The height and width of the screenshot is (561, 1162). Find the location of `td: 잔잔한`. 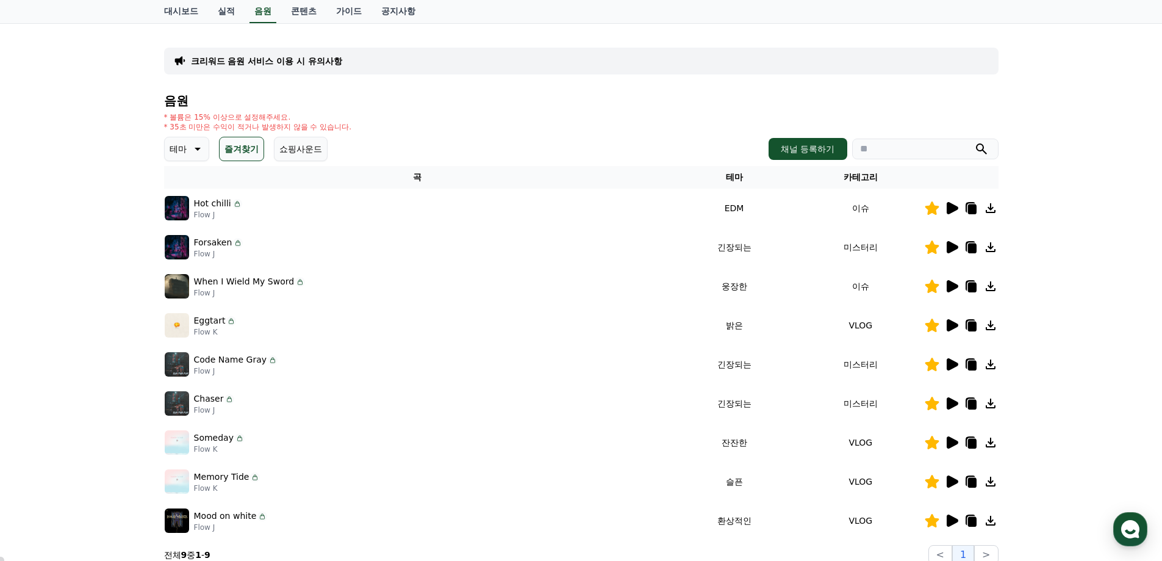

td: 잔잔한 is located at coordinates (734, 442).